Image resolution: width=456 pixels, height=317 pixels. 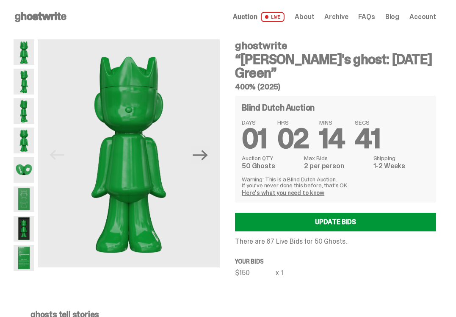 What do you see at coordinates (200, 155) in the screenshot?
I see `button: Next` at bounding box center [200, 155].